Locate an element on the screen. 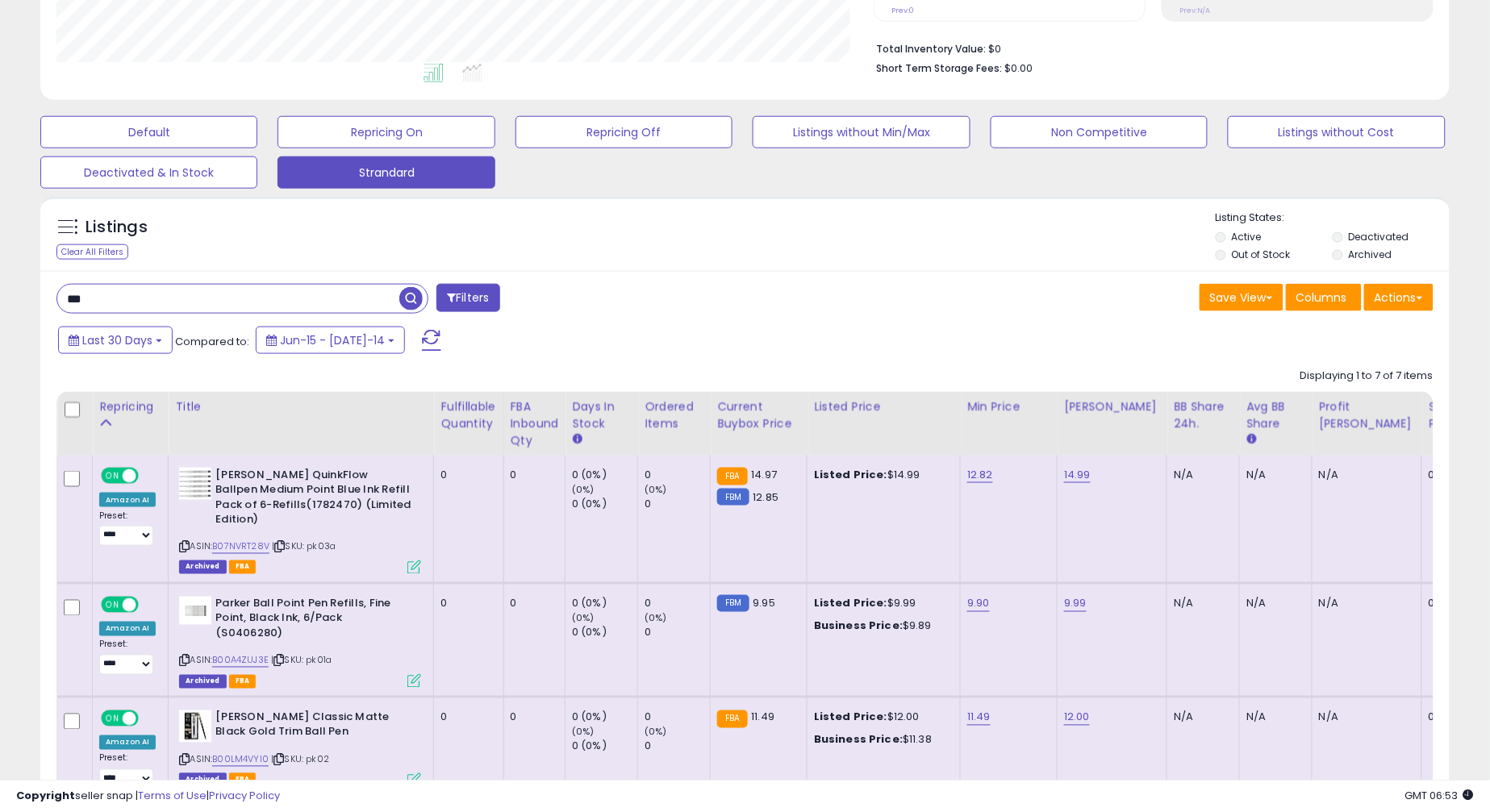 This screenshot has height=812, width=1490. button: Listings without Cost is located at coordinates (1335, 132).